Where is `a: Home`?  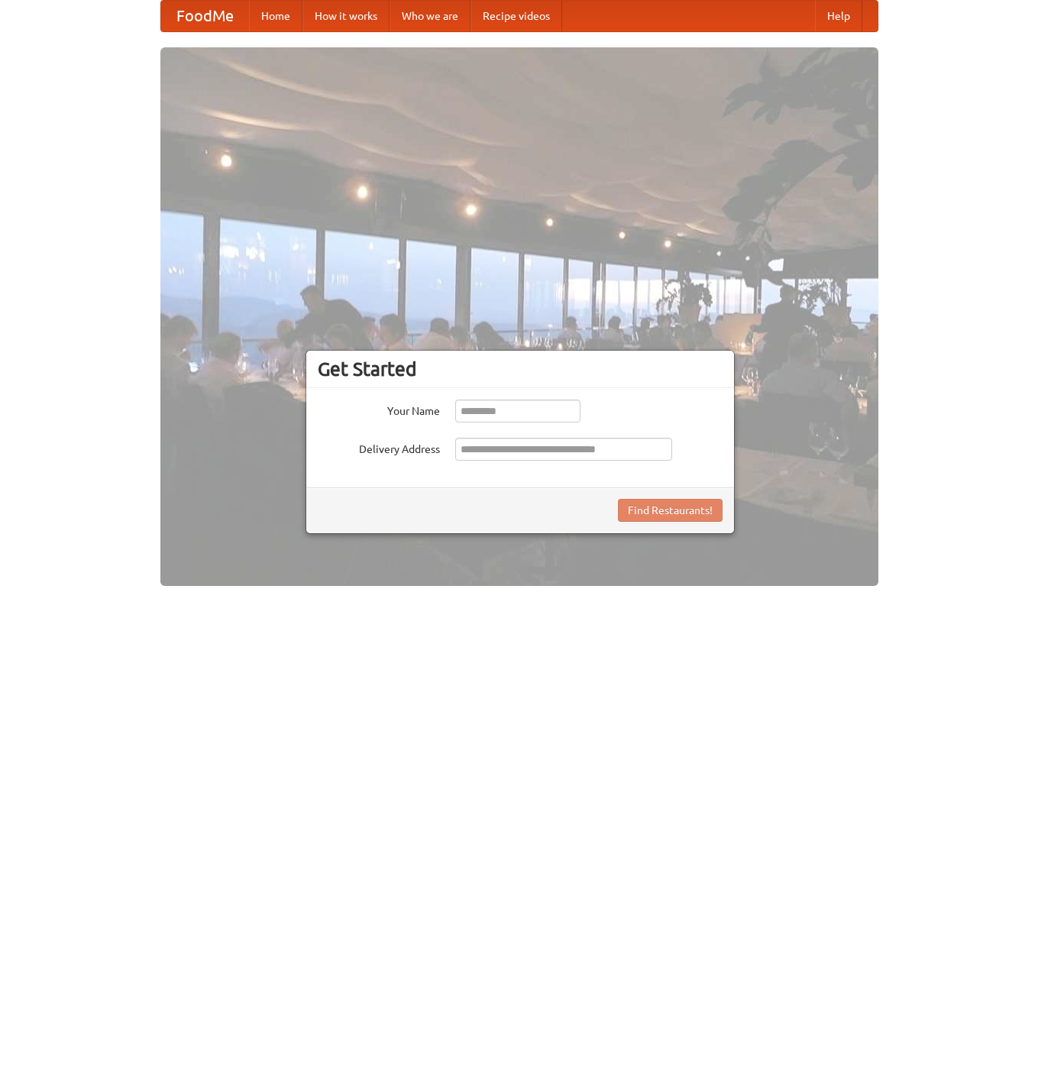
a: Home is located at coordinates (276, 16).